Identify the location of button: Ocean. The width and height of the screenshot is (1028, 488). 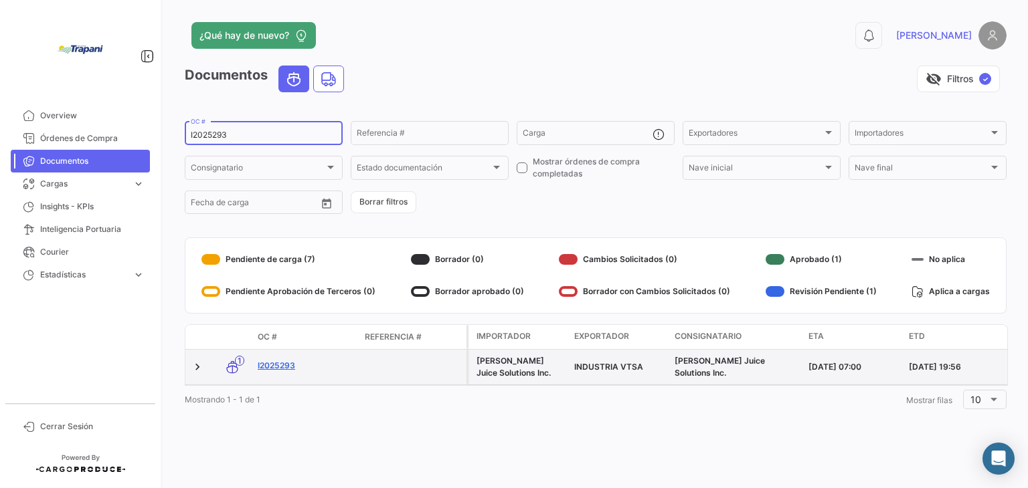
(294, 79).